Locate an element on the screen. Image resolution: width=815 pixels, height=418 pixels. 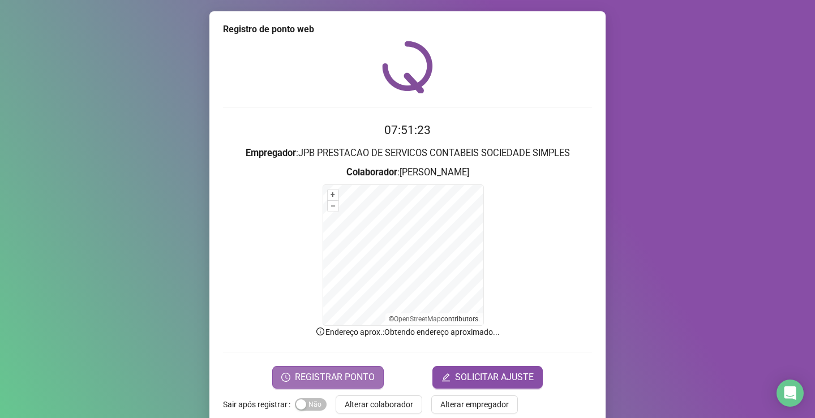
strong: Colaborador is located at coordinates (372, 172).